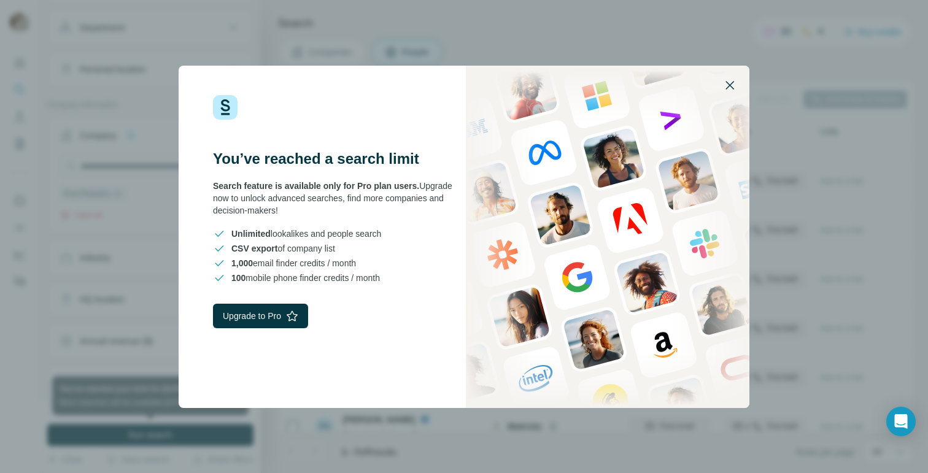  I want to click on img: Surfe Stock Photo - showing people and technologies, so click(608, 237).